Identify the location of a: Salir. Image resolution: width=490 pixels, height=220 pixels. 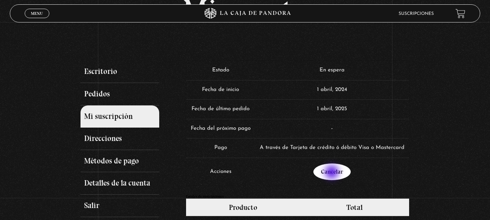
(120, 206).